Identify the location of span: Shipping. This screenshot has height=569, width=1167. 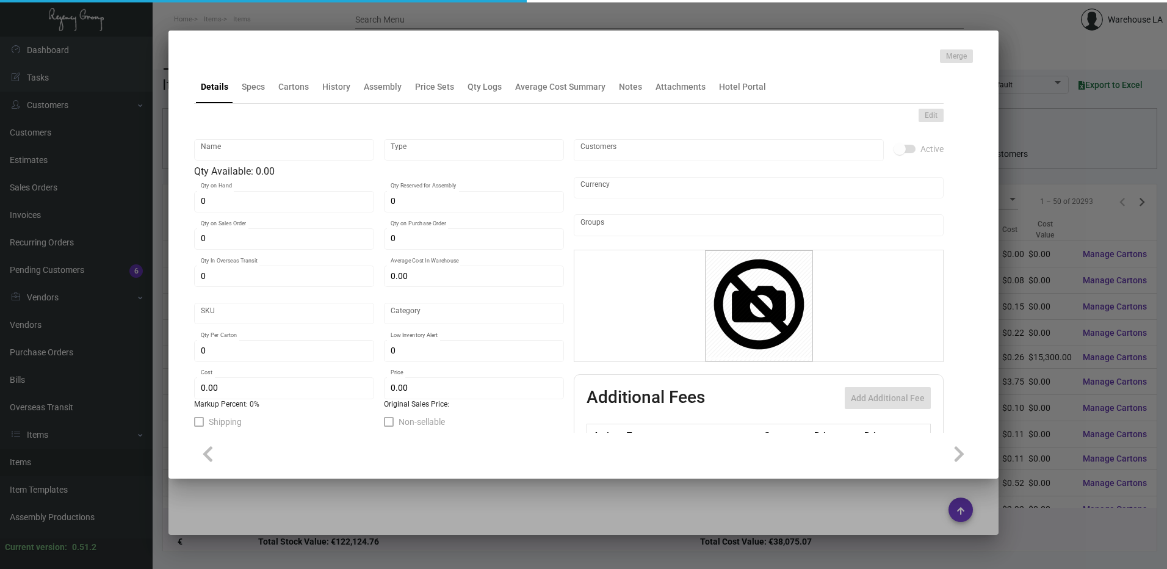
(225, 422).